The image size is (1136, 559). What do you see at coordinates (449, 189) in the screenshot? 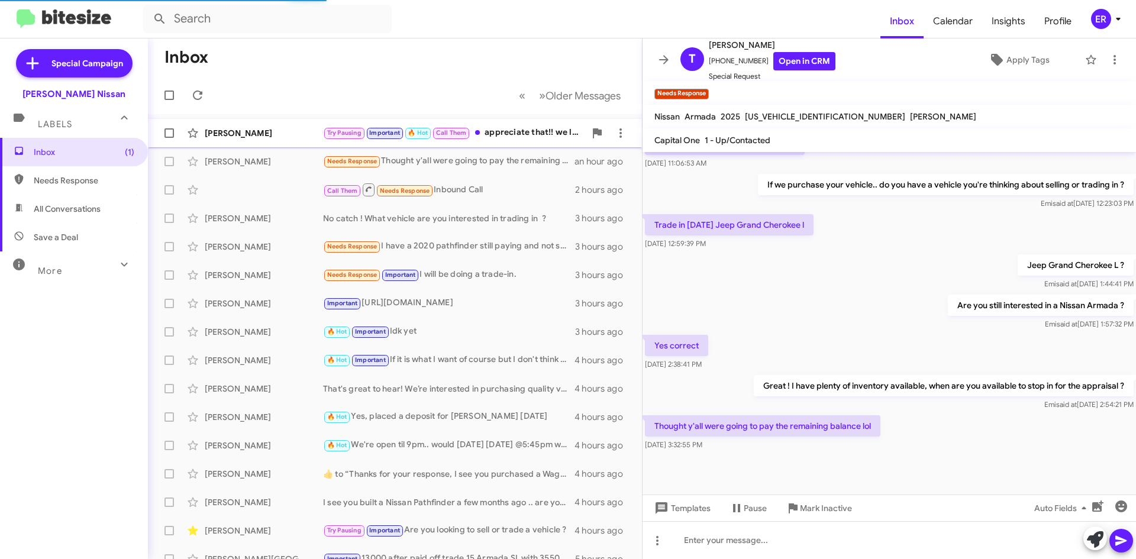
I see `div: Inbound Call` at bounding box center [449, 189].